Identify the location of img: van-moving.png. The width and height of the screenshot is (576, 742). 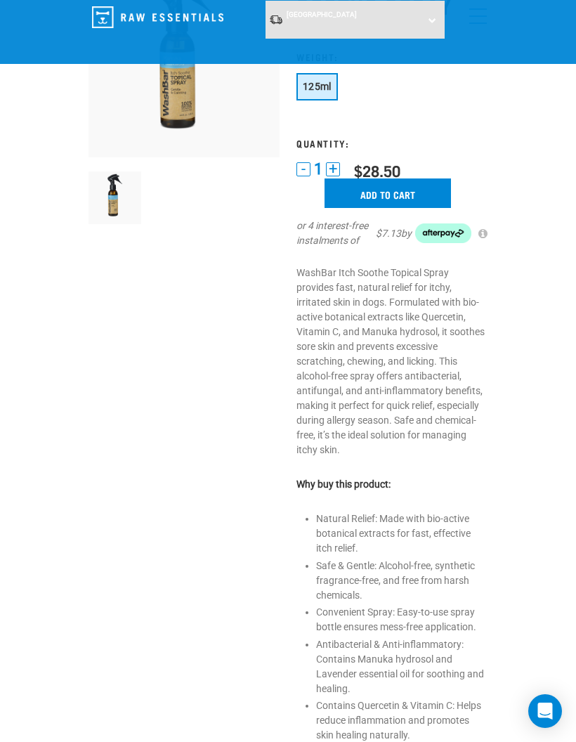
(276, 20).